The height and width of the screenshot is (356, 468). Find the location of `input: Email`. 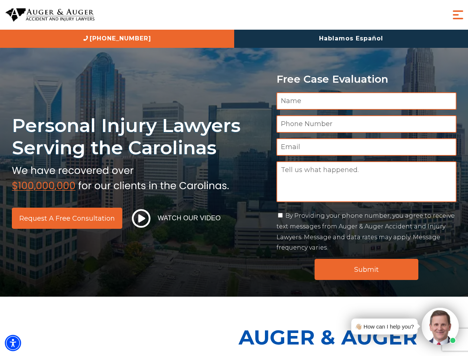

input: Email is located at coordinates (366, 147).